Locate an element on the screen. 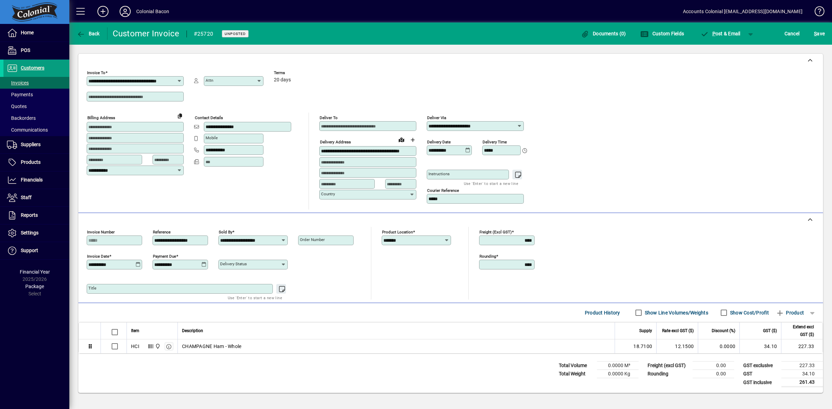 This screenshot has height=409, width=832. span: Customers is located at coordinates (33, 68).